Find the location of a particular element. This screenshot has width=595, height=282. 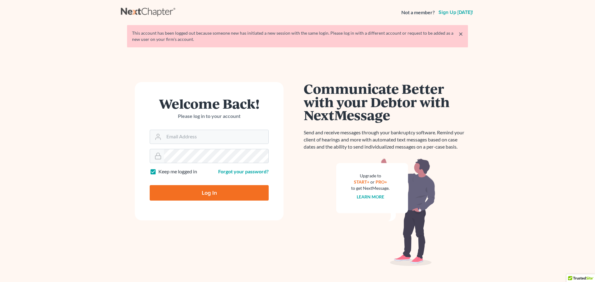

h1: Welcome Back! is located at coordinates (209, 103).